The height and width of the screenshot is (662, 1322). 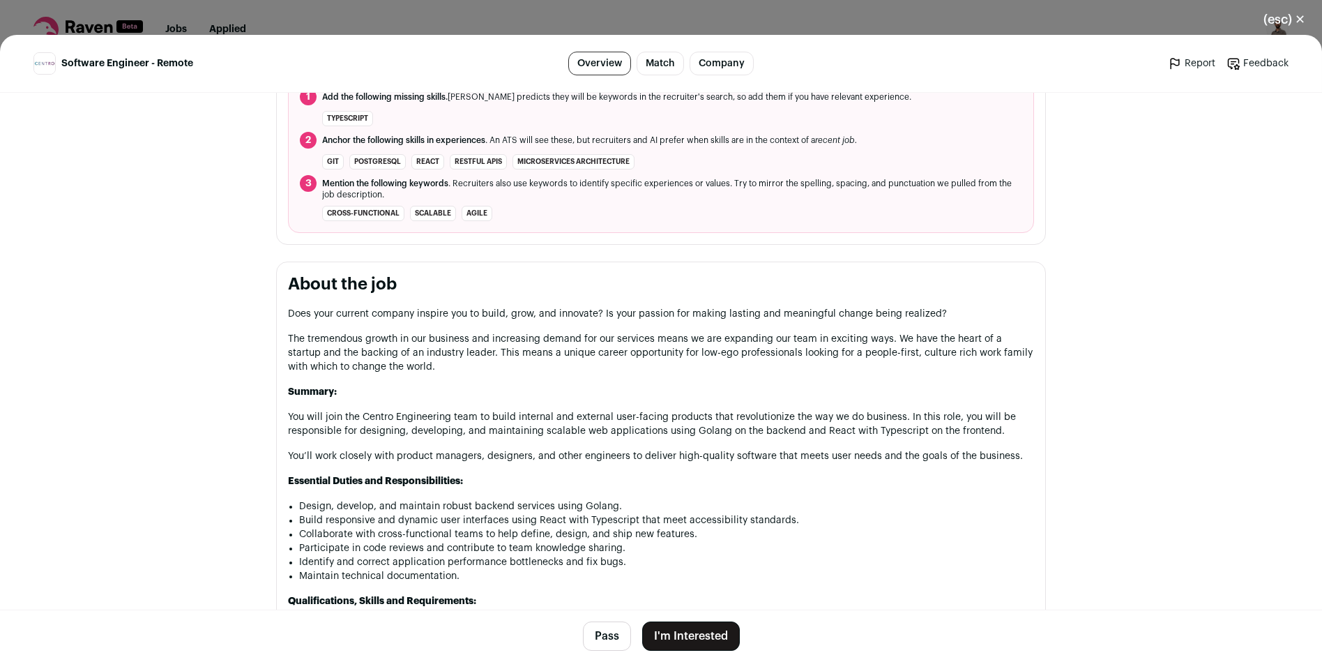 I want to click on span: Software Engineer - Remote, so click(x=127, y=63).